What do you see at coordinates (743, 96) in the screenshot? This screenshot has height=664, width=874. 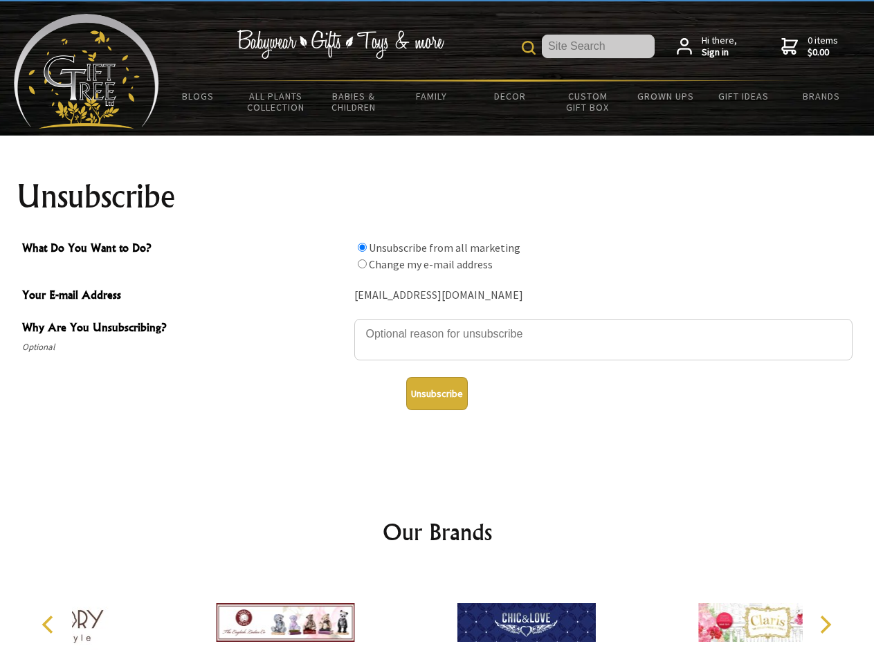 I see `a: Gift Ideas` at bounding box center [743, 96].